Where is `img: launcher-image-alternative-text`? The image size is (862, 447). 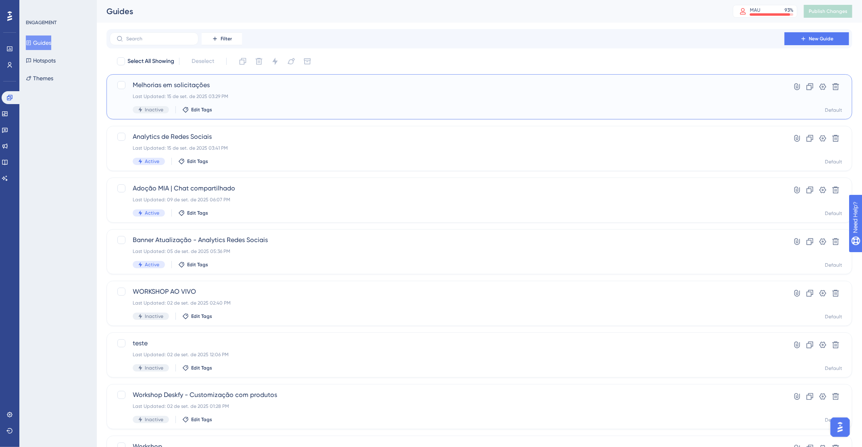
img: launcher-image-alternative-text is located at coordinates (12, 12).